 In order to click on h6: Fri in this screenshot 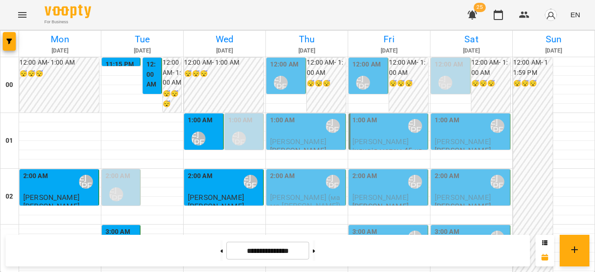, I will do `click(389, 39)`.